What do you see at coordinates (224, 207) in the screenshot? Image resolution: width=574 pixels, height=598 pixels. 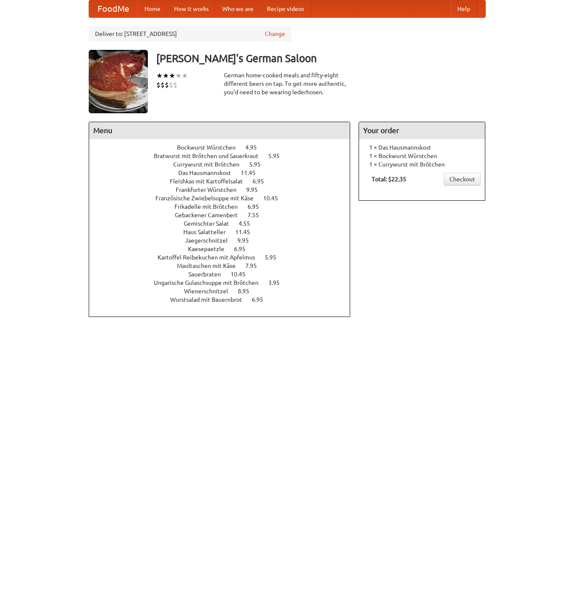 I see `a: Frikadelle mit Brötchen 6.95` at bounding box center [224, 207].